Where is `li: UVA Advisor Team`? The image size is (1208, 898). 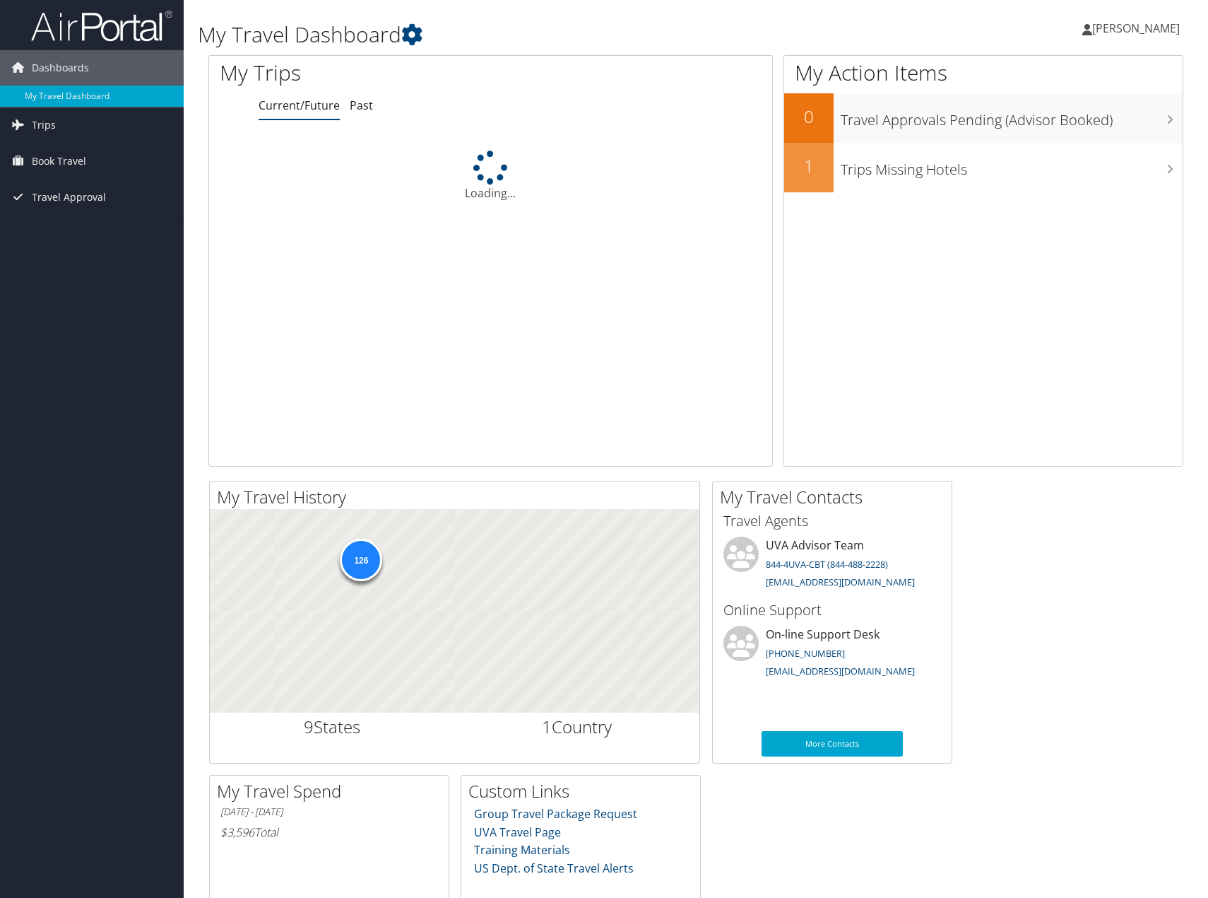 li: UVA Advisor Team is located at coordinates (832, 565).